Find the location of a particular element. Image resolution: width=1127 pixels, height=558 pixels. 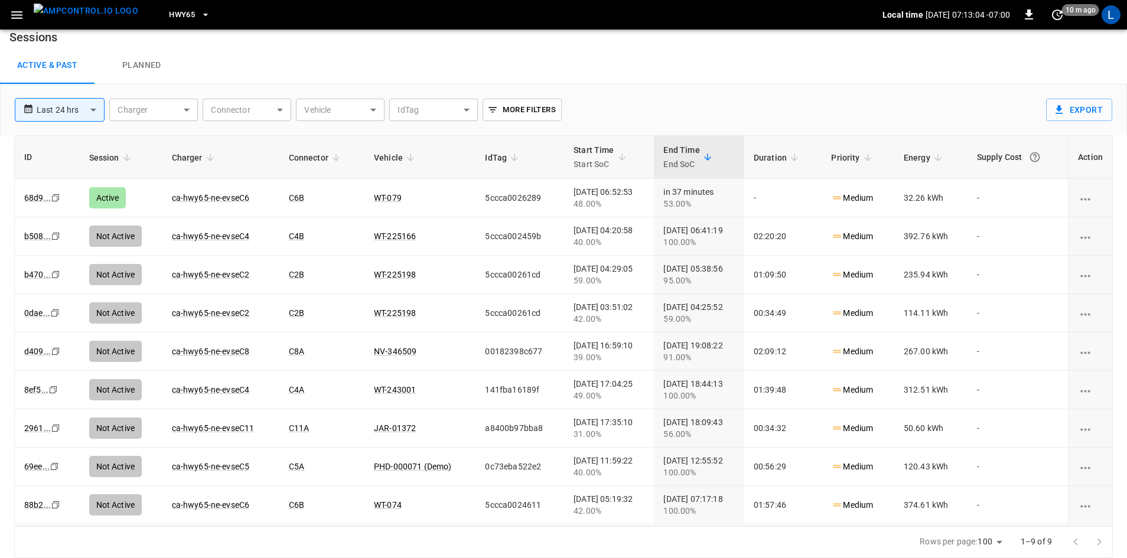

a: b508... is located at coordinates (37, 236).